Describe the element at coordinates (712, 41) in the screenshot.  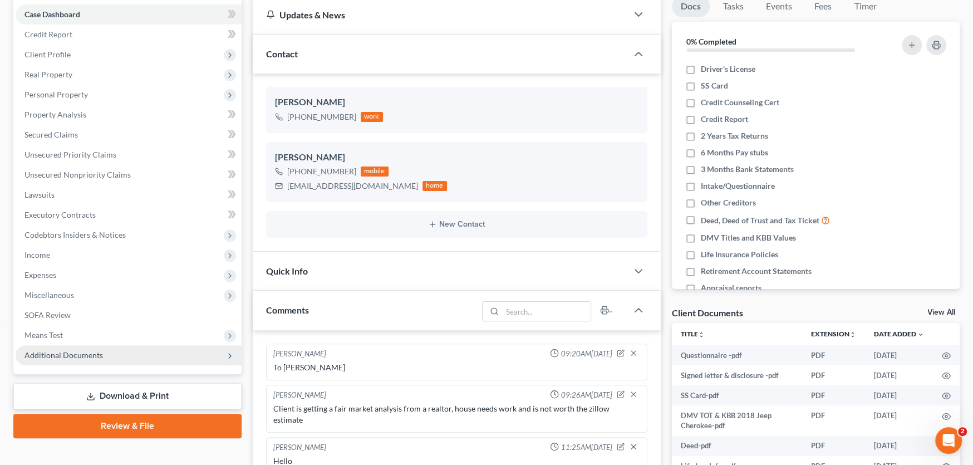
I see `strong: 0% Completed` at that location.